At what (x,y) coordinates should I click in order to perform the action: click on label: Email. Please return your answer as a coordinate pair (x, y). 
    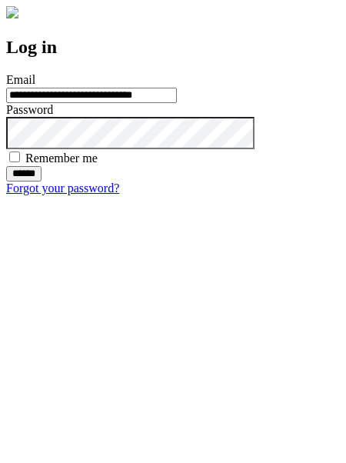
    Looking at the image, I should click on (21, 79).